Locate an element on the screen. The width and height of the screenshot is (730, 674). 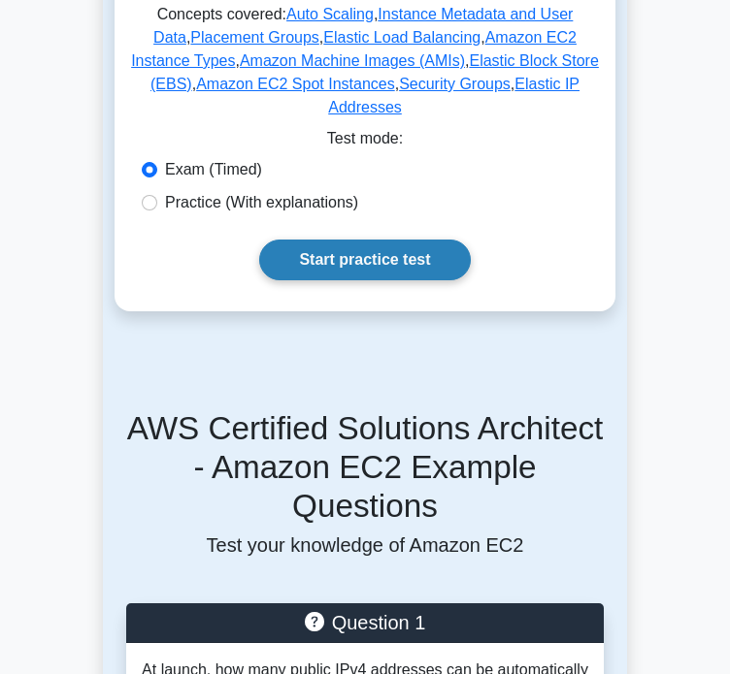
a: Instance Metadata and User Data is located at coordinates (363, 25).